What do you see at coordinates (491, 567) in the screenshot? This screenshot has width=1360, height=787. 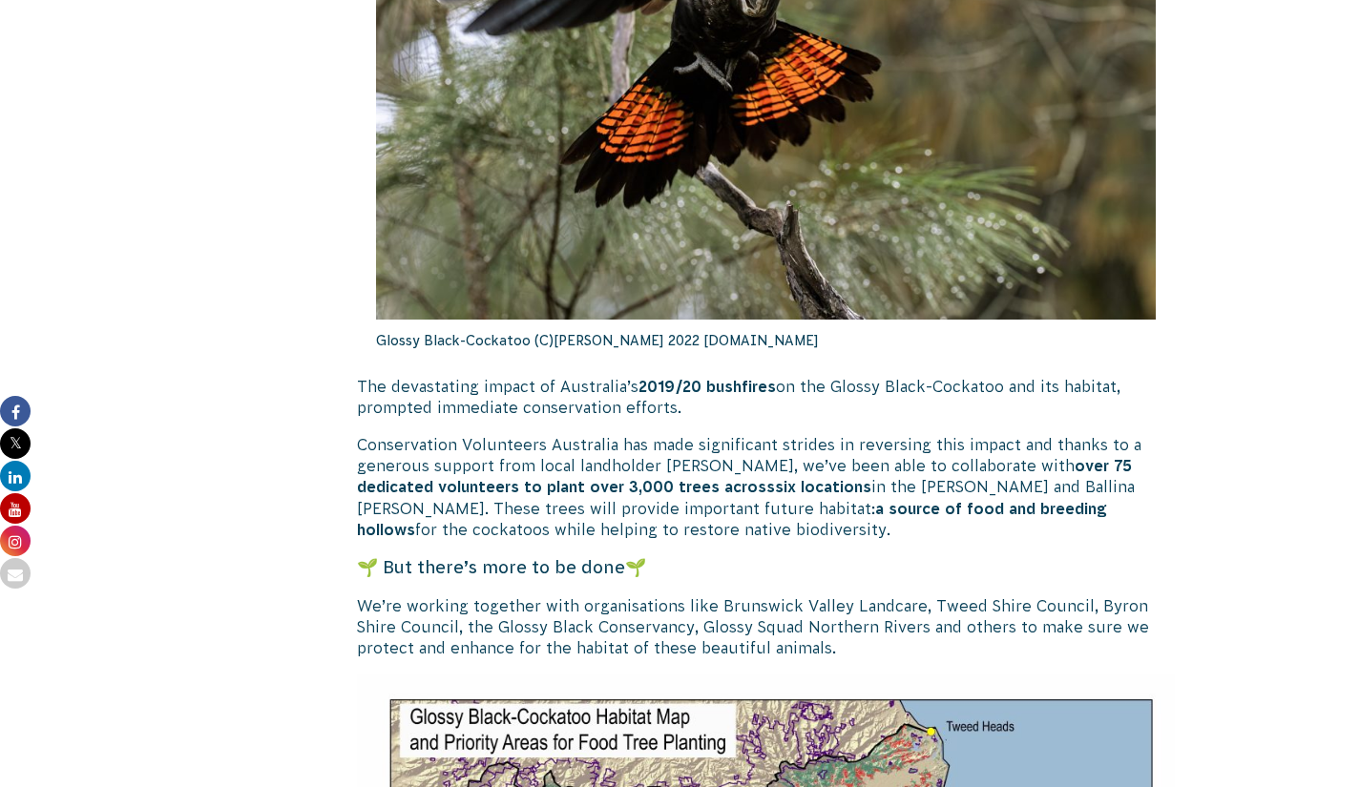 I see `span: 🌱 But there’s more to be done` at bounding box center [491, 567].